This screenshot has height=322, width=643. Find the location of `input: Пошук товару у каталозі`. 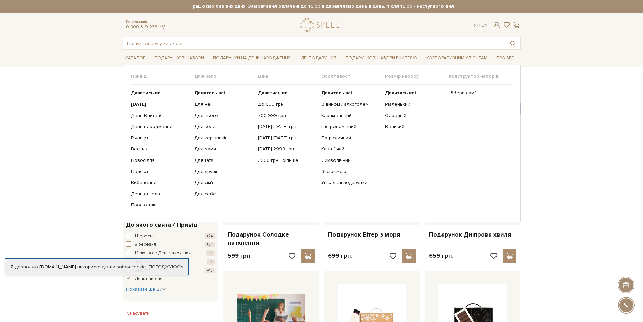

input: Пошук товару у каталозі is located at coordinates (314, 43).